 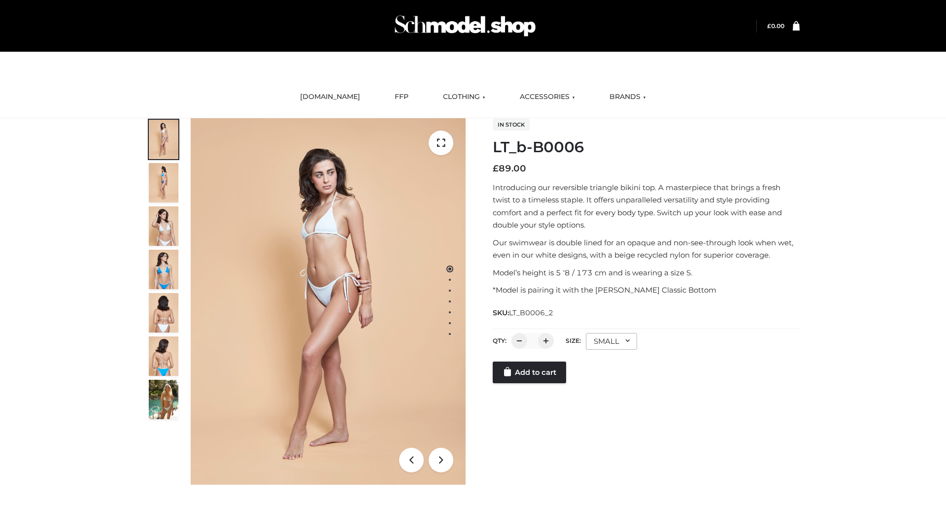 I want to click on bdi: 0.00, so click(x=776, y=26).